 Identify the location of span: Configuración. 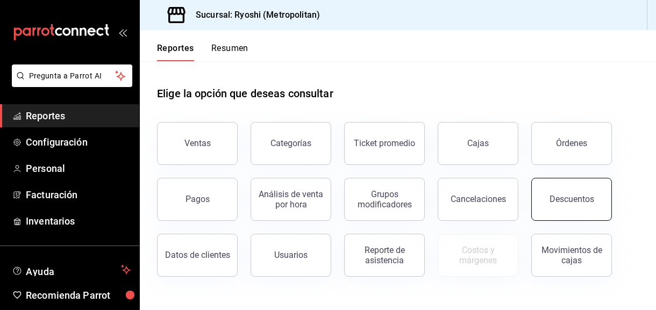
(78, 142).